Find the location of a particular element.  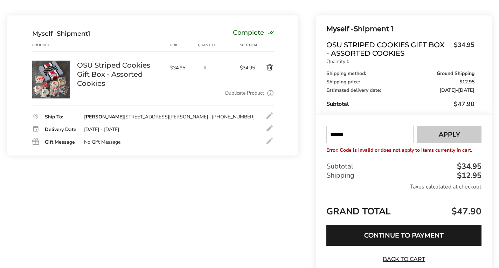

p: Error: Code is invalid or does not apply to items currently in cart. is located at coordinates (403, 150).